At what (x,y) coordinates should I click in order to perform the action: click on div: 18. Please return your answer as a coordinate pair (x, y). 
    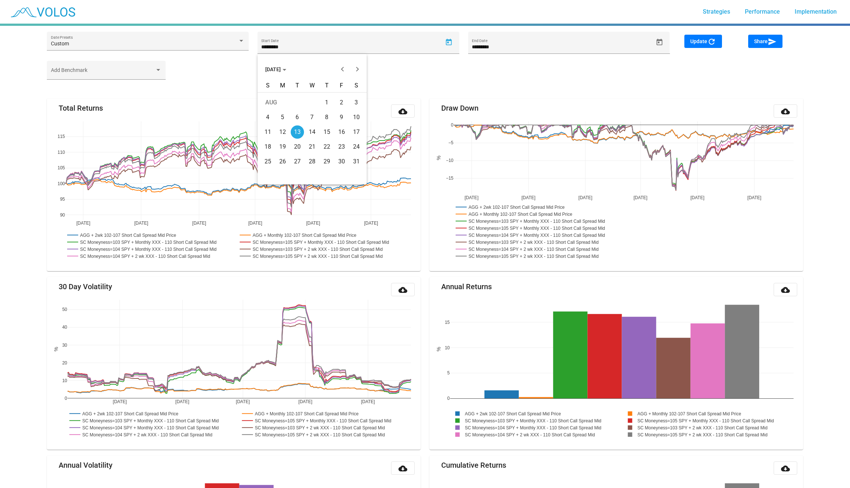
    Looking at the image, I should click on (268, 147).